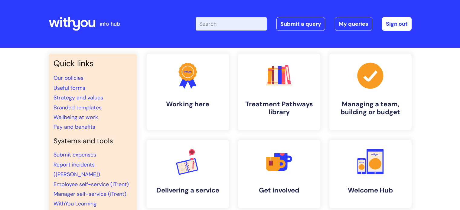 This screenshot has height=210, width=460. I want to click on h4: Delivering a service, so click(188, 190).